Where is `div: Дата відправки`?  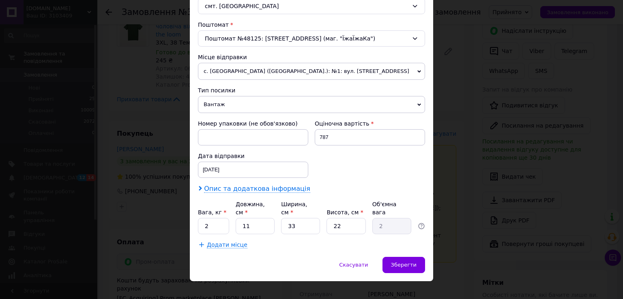
div: Дата відправки is located at coordinates (253, 156).